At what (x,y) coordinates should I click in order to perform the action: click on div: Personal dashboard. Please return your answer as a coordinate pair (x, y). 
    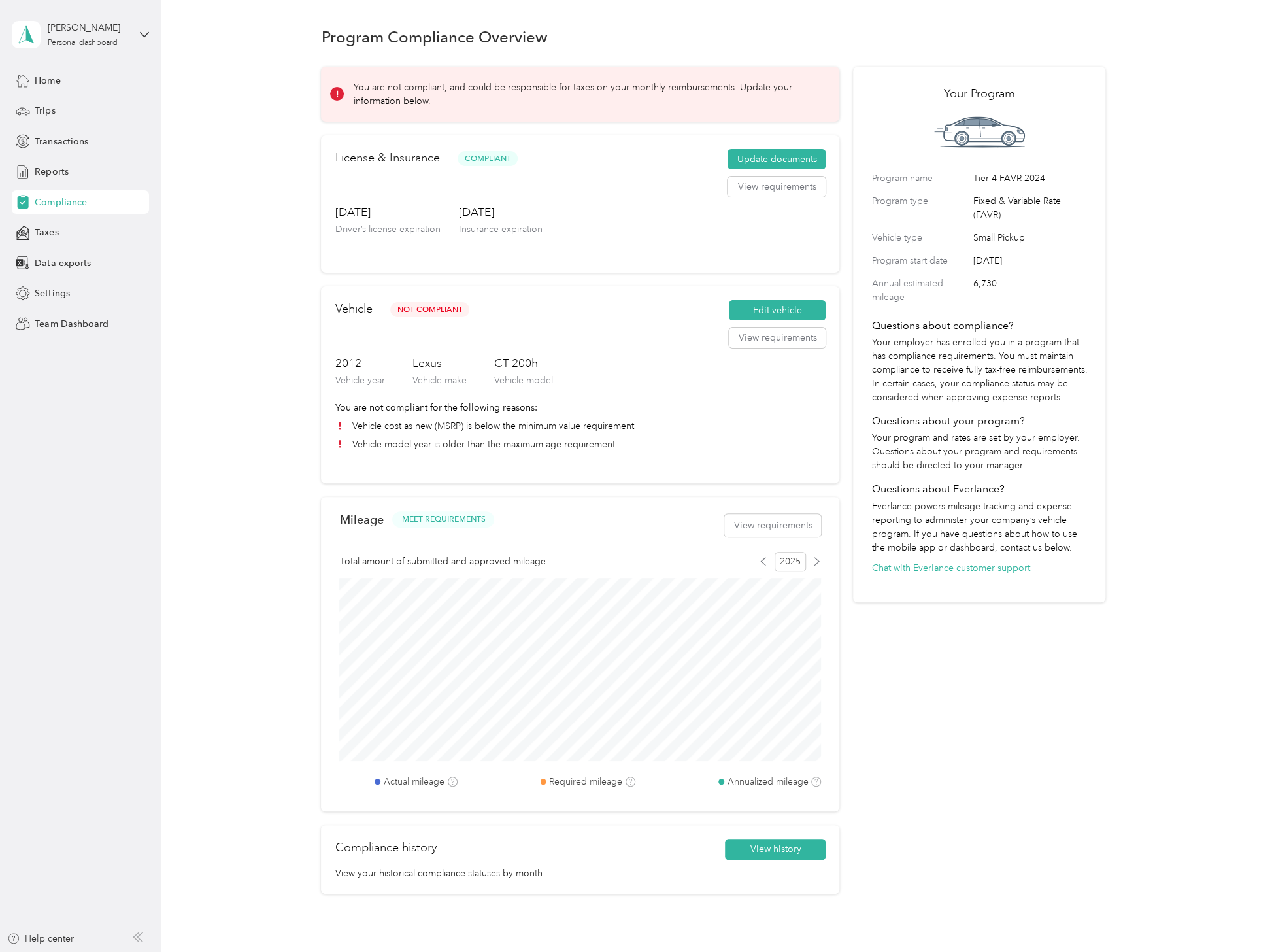
    Looking at the image, I should click on (83, 43).